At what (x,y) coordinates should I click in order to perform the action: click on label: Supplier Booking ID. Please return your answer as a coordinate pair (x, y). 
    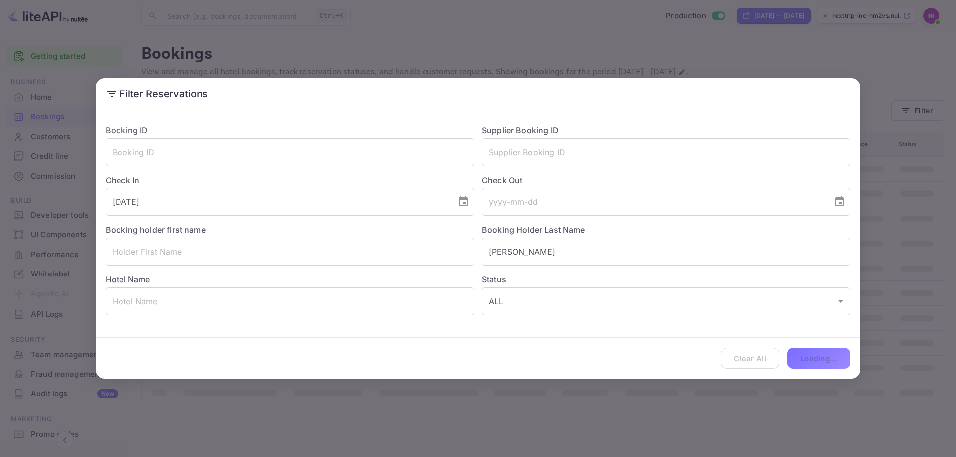
    Looking at the image, I should click on (520, 130).